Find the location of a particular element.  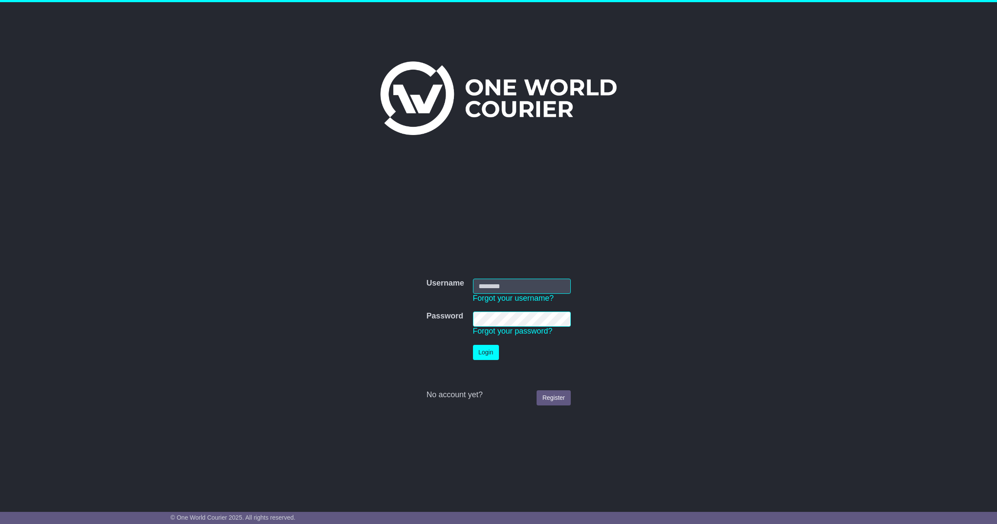

button: Login is located at coordinates (486, 352).